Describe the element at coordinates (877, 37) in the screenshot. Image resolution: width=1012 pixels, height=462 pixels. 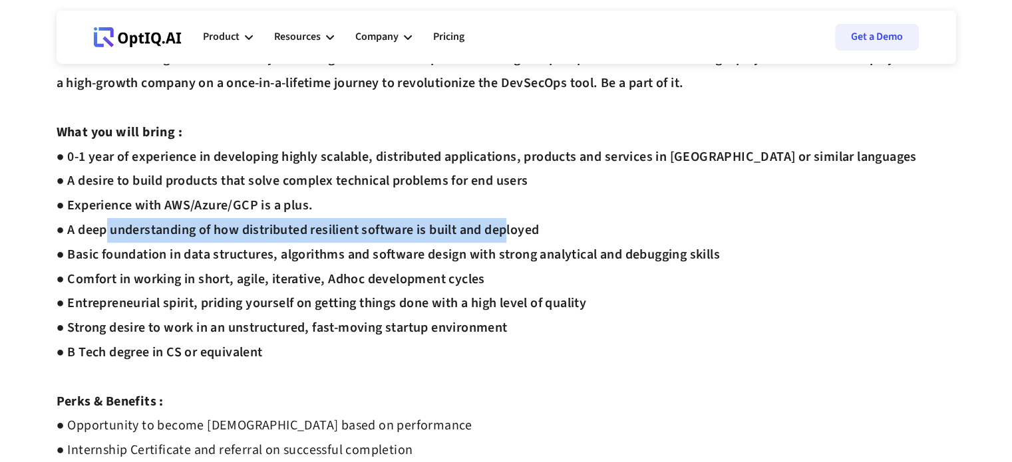
I see `a: Get a Demo` at that location.